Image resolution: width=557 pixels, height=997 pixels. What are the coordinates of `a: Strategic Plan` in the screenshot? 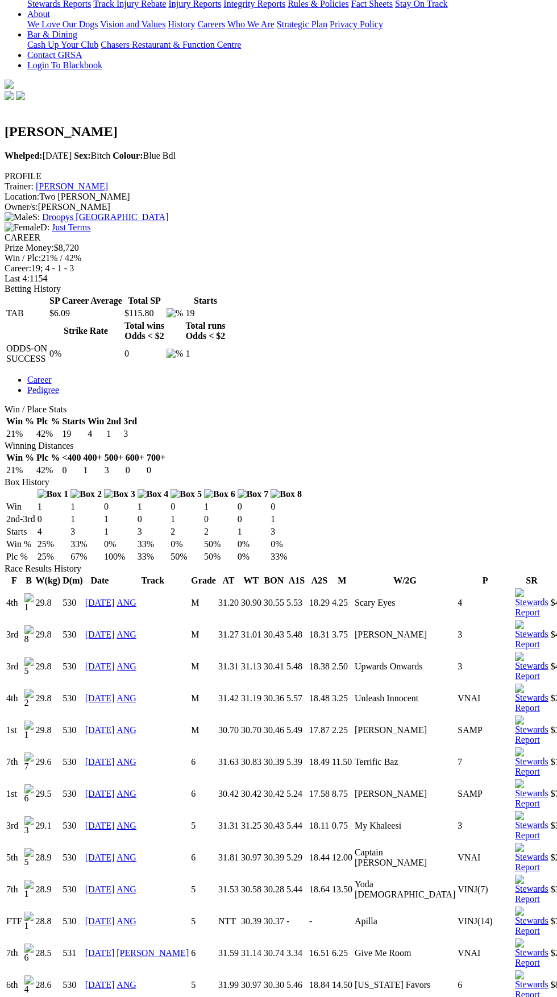 It's located at (302, 24).